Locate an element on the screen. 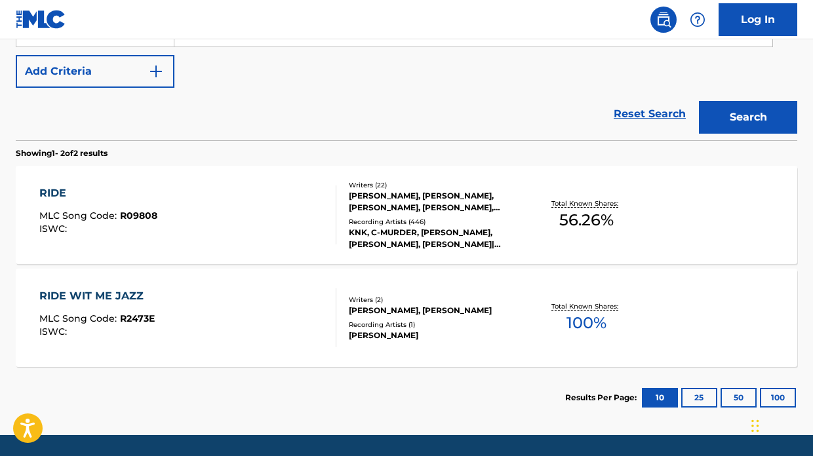  div: RIDE WIT ME JAZZ is located at coordinates (97, 296).